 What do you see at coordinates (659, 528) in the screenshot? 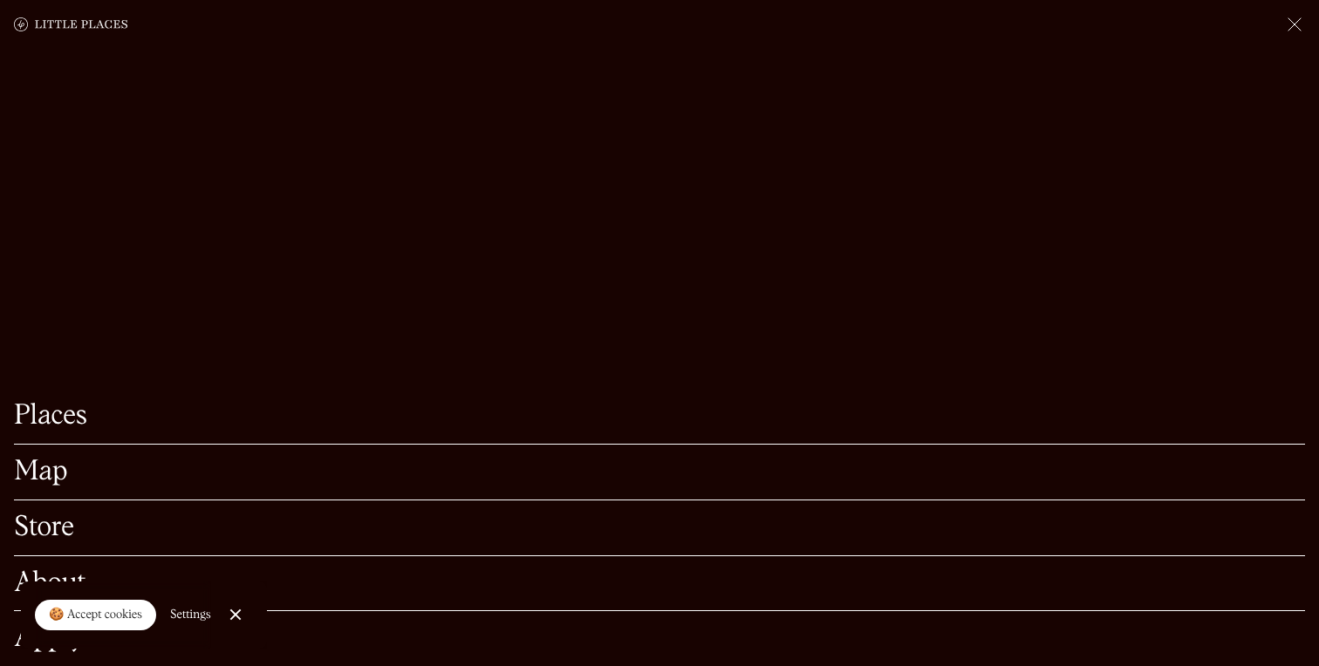
I see `a: Store` at bounding box center [659, 528].